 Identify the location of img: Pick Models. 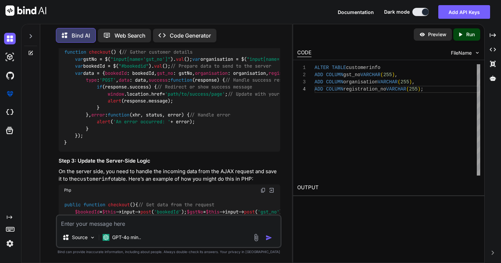
(92, 237).